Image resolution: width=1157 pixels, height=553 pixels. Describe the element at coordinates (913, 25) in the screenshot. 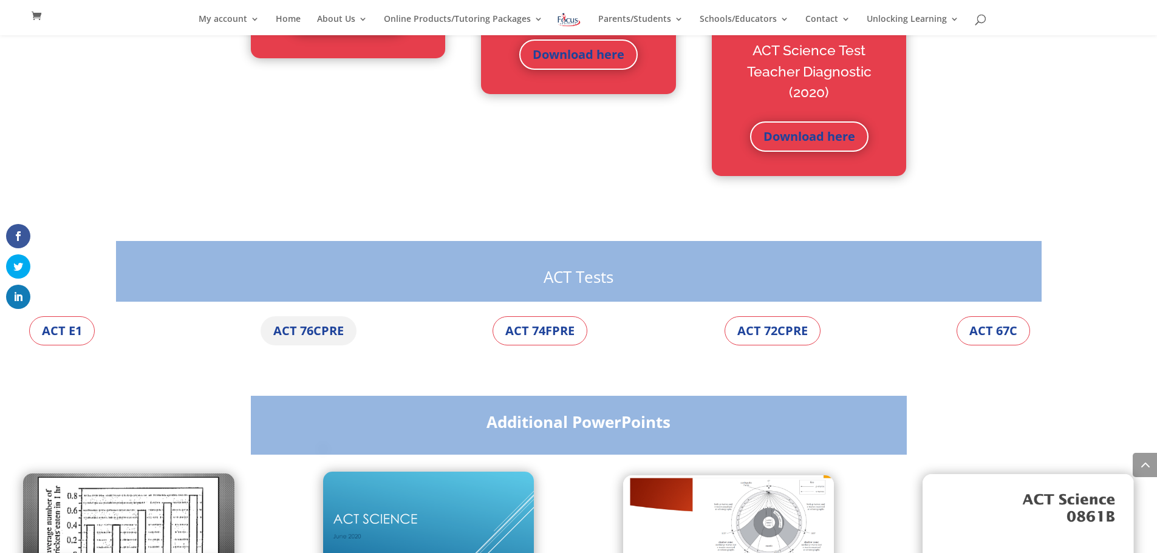

I see `a: Unlocking Learning` at that location.